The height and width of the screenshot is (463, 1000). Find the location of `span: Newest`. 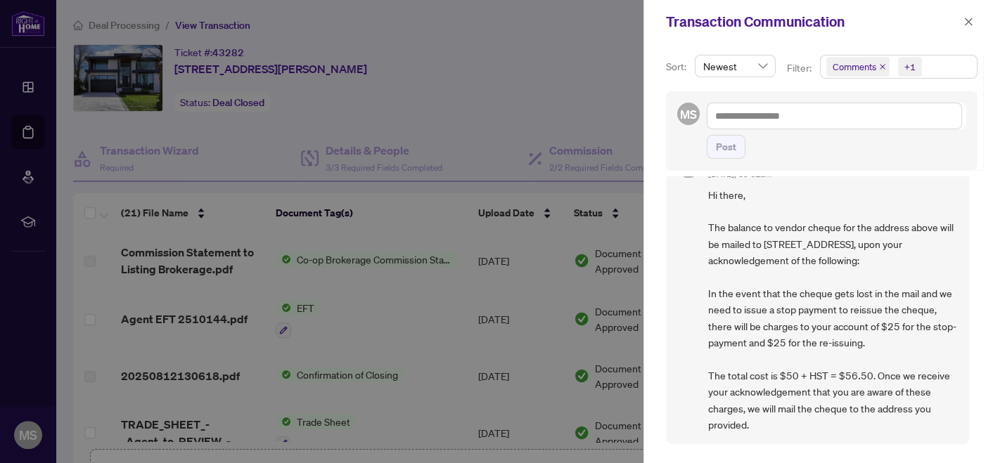

span: Newest is located at coordinates (735, 66).